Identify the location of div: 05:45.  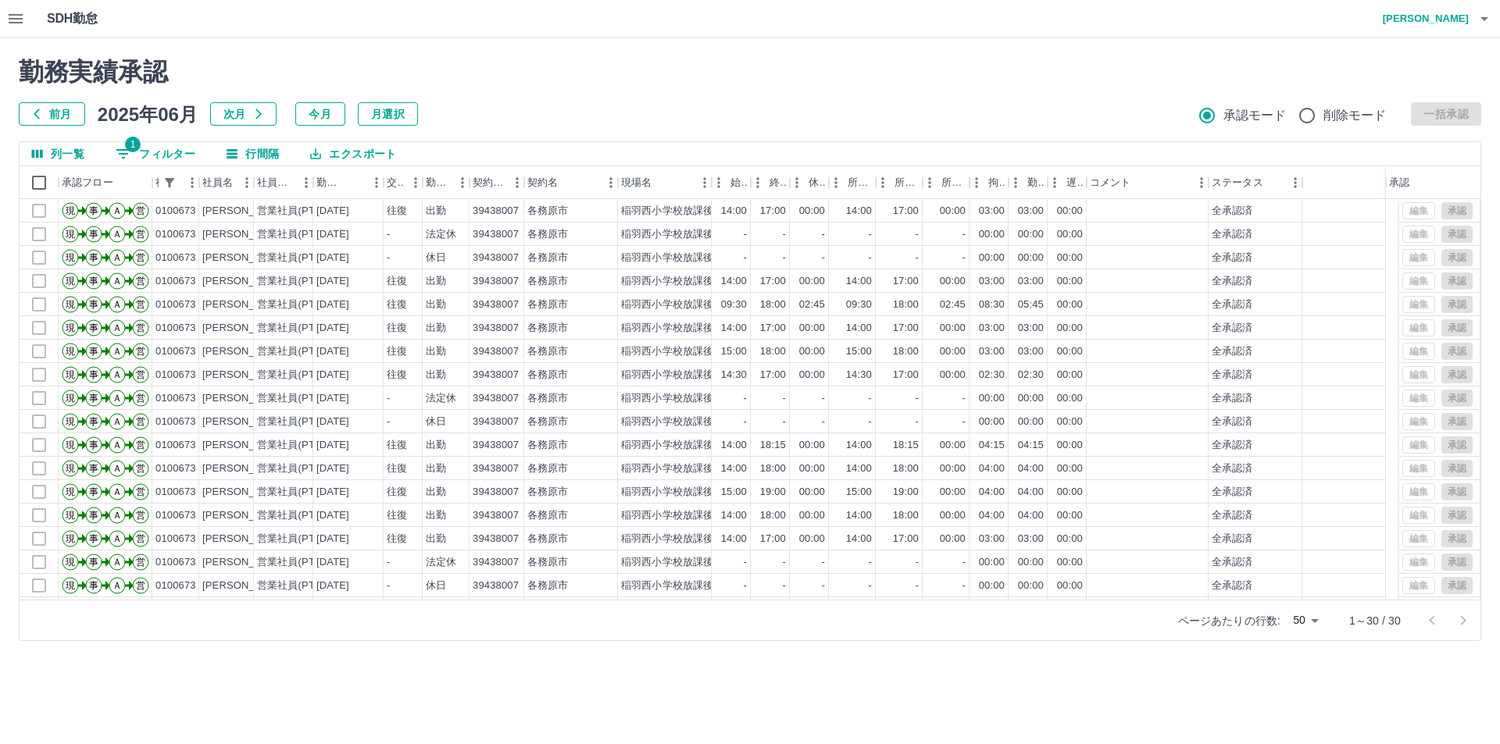
(1030, 305).